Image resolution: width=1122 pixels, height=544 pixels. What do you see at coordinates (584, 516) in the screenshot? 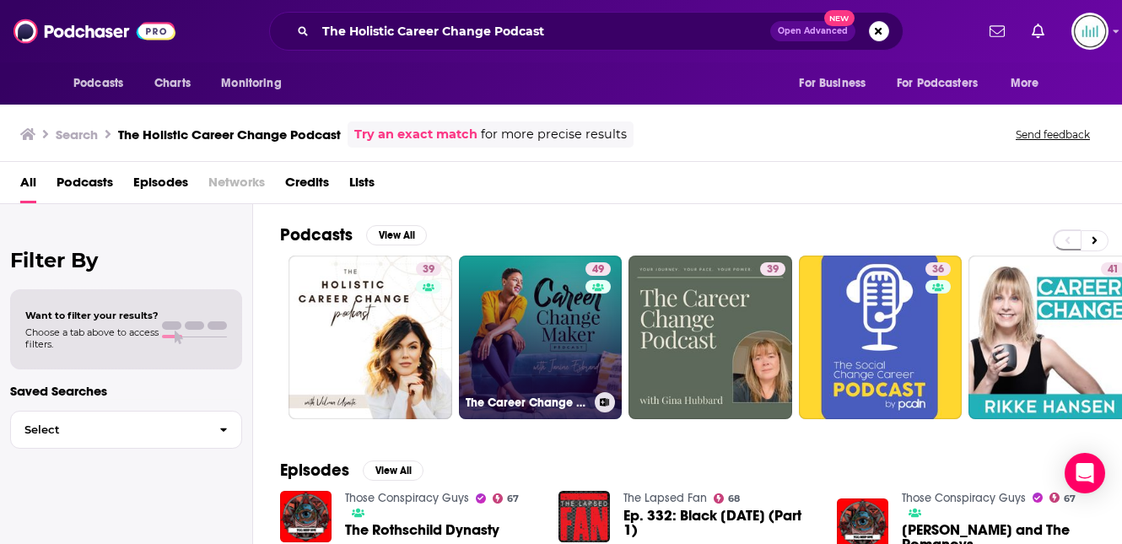
I see `img: Ep. 332: Black Saturday (Part 1)` at bounding box center [584, 516].